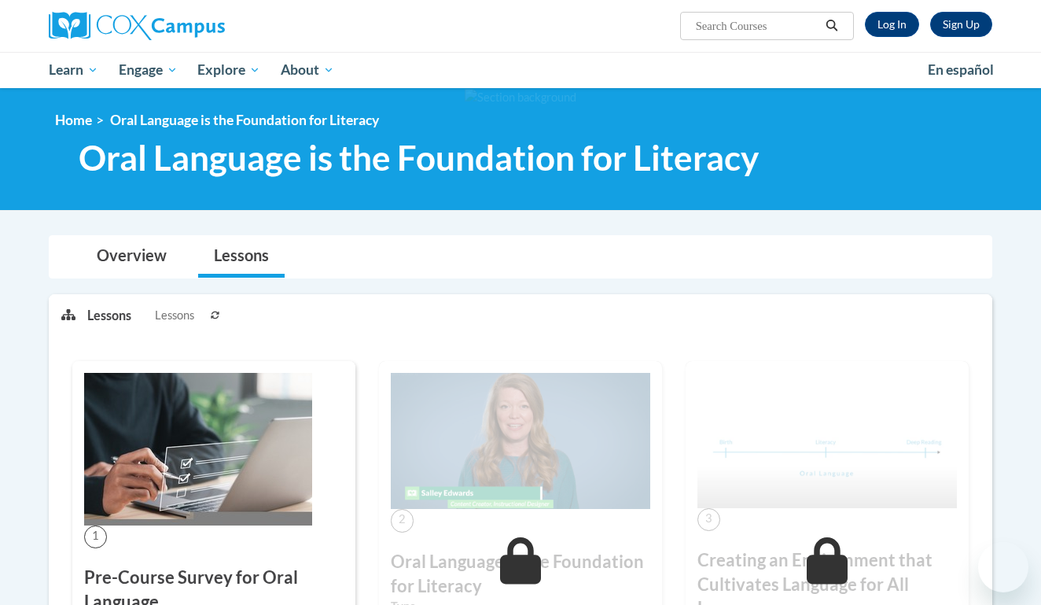  I want to click on p: Lessons, so click(109, 315).